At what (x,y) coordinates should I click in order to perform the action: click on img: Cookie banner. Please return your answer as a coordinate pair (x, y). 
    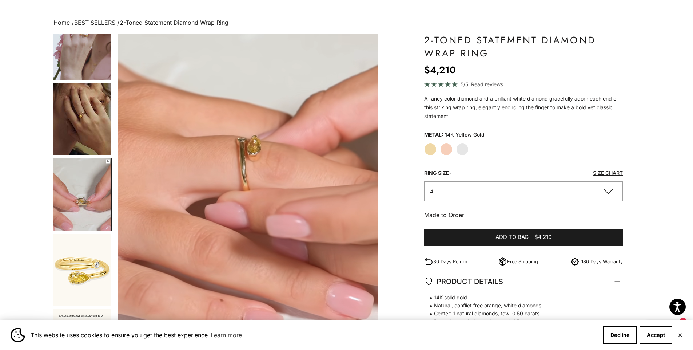
    Looking at the image, I should click on (18, 335).